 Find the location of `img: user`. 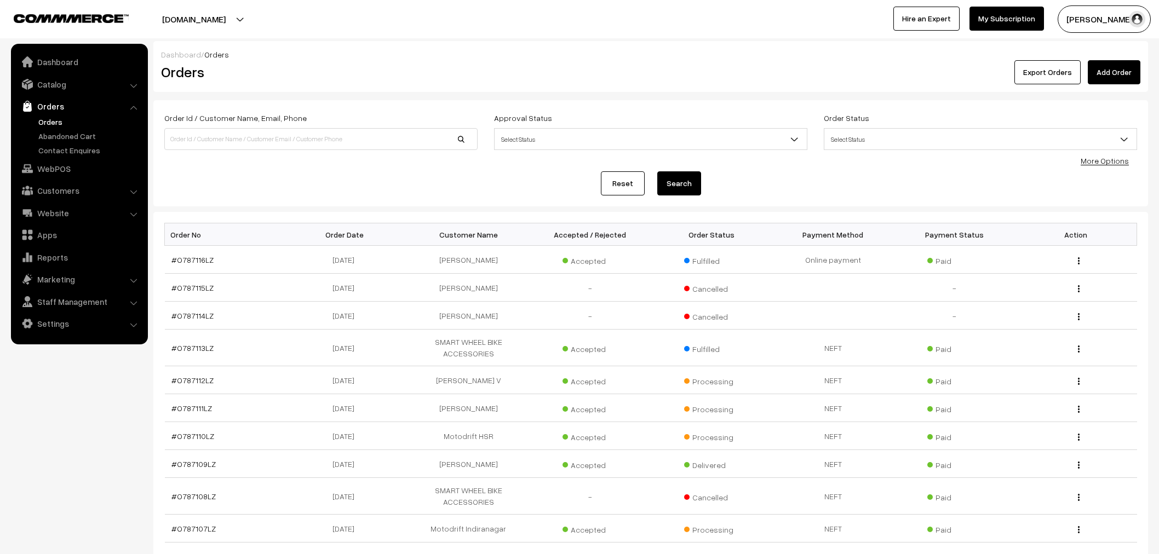

img: user is located at coordinates (1137, 19).